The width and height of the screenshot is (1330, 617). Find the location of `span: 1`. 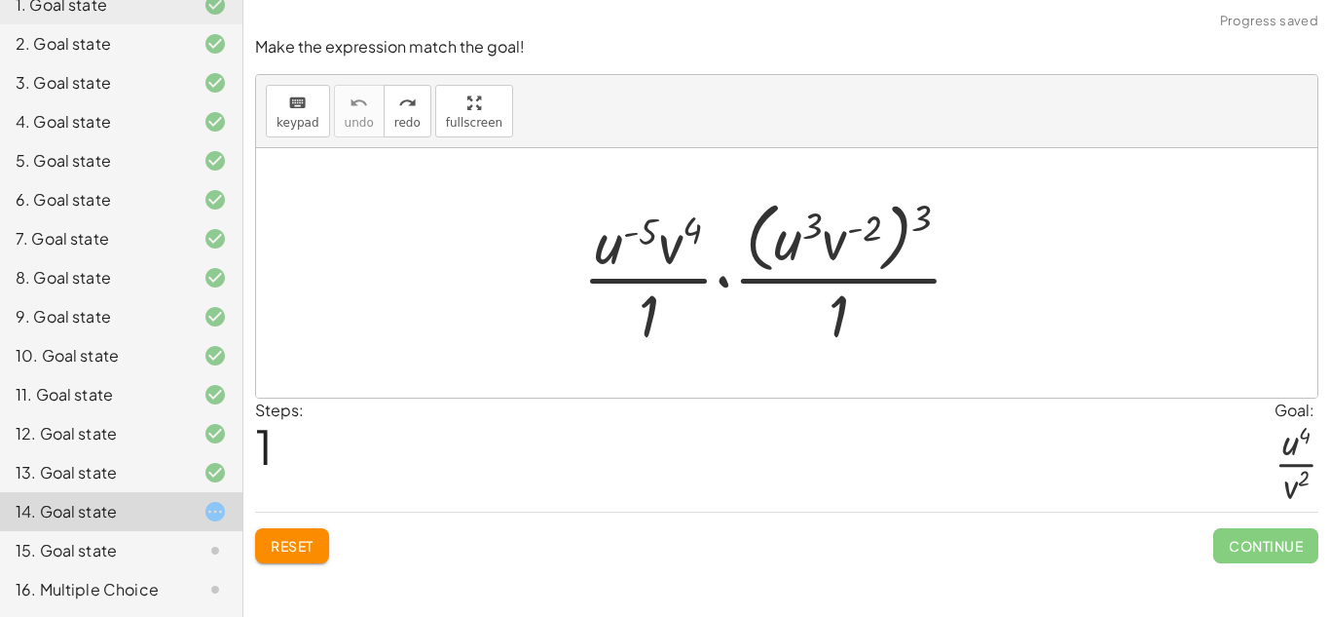

span: 1 is located at coordinates (264, 445).